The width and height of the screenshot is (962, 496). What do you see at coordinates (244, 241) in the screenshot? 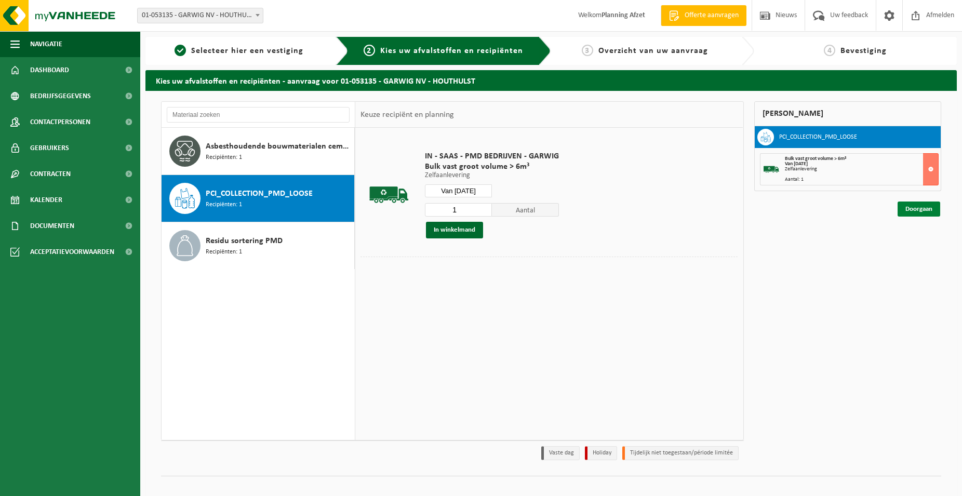
I see `span: Residu sortering PMD` at bounding box center [244, 241].